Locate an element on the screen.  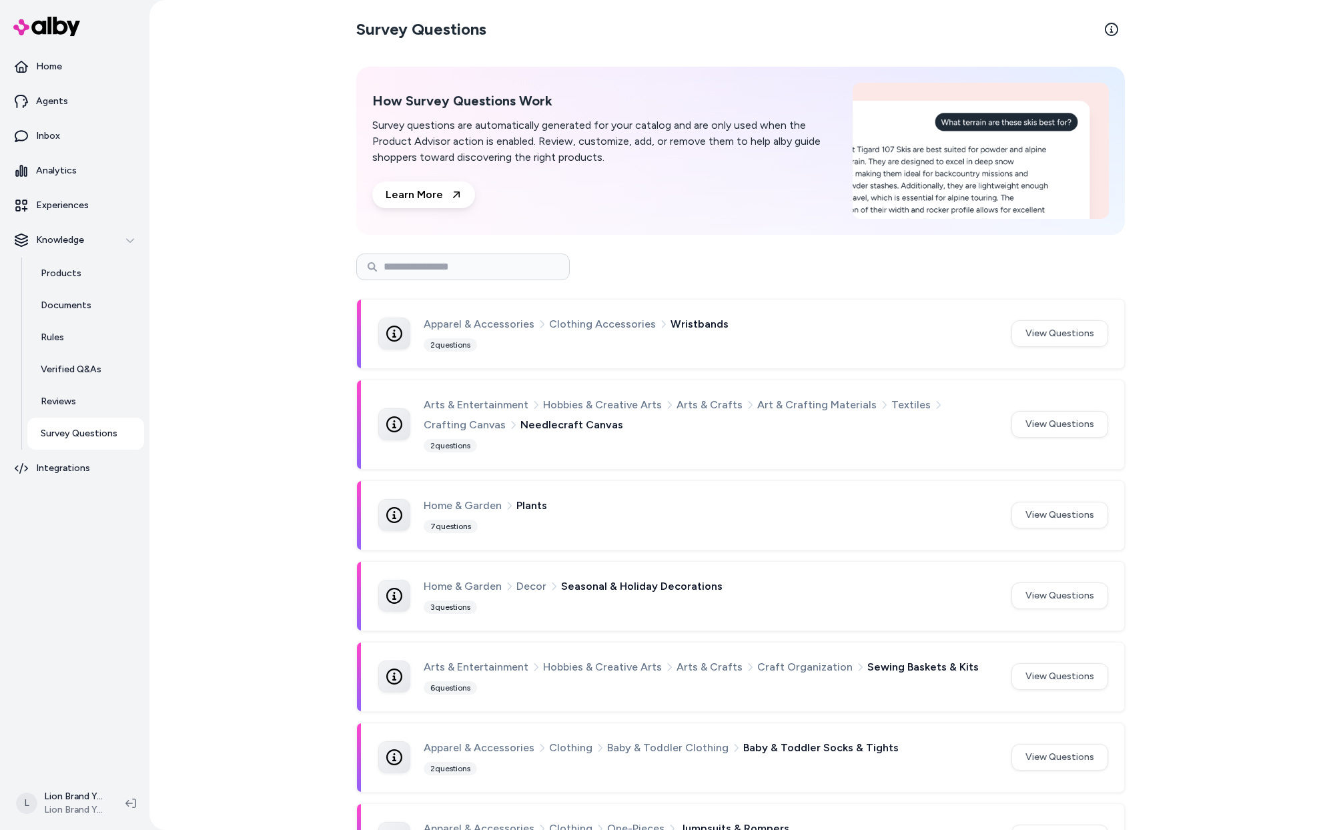
span: Craft Organization is located at coordinates (805, 667).